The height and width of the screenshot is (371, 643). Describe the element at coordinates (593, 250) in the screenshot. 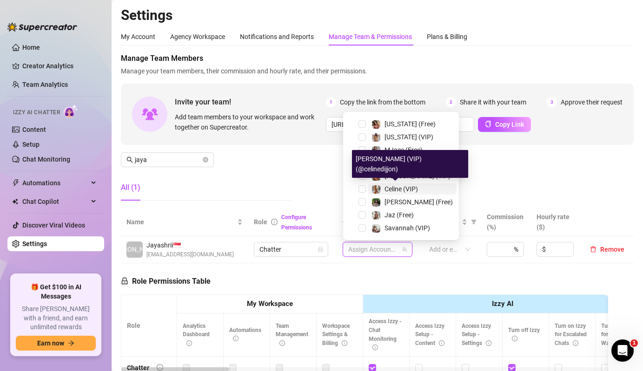

I see `span: delete` at that location.